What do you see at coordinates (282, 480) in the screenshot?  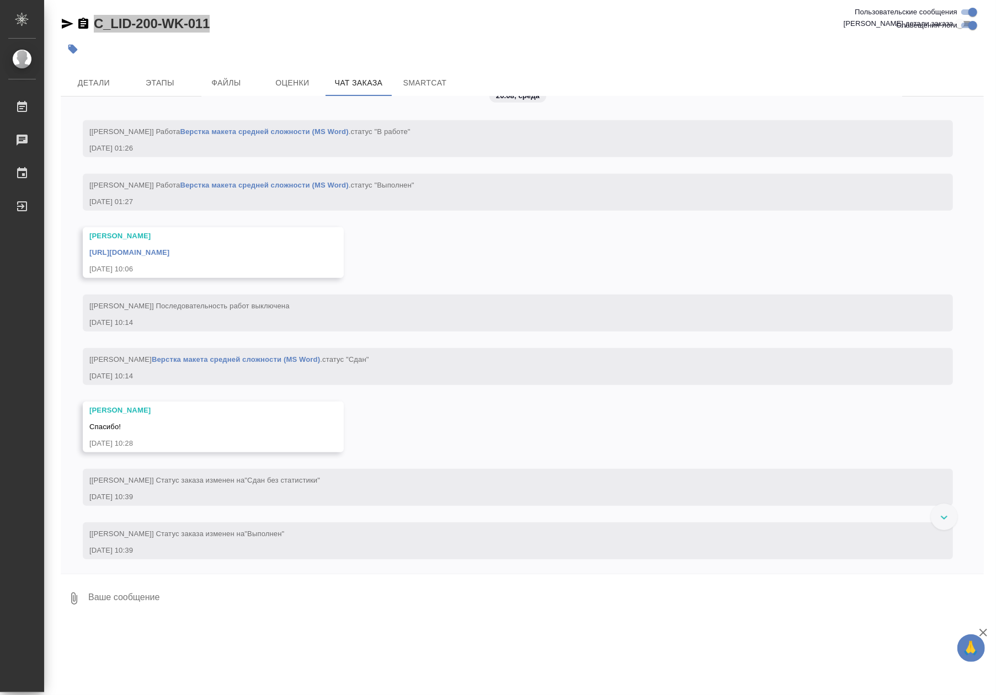 I see `span: "Сдан без статистики"` at bounding box center [282, 480].